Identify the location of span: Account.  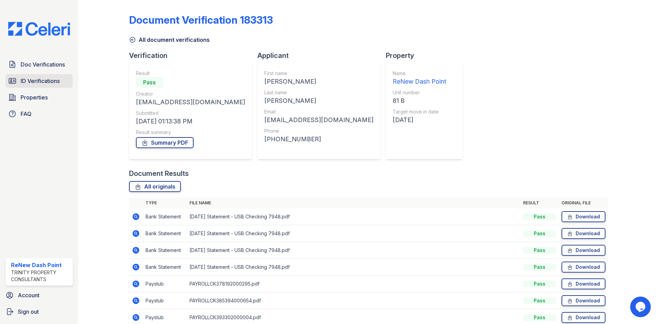
(28, 295).